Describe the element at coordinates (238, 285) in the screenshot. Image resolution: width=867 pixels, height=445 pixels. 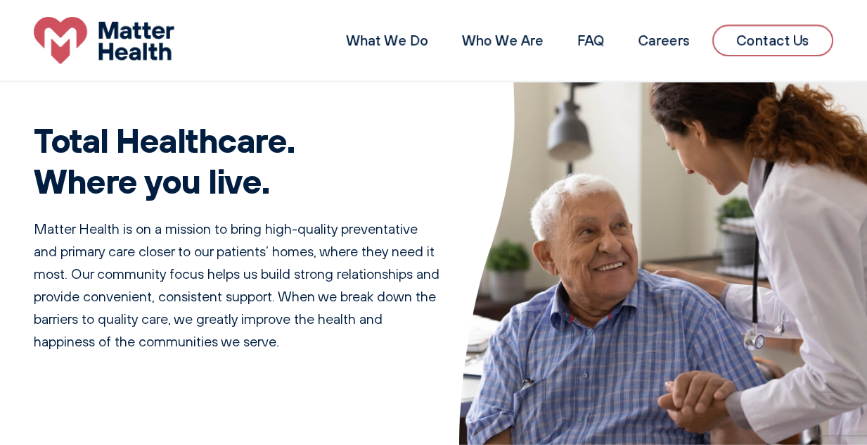
I see `p: Matter Health is on a mission to bring high-quality preventative and primary care closer to our p...` at that location.